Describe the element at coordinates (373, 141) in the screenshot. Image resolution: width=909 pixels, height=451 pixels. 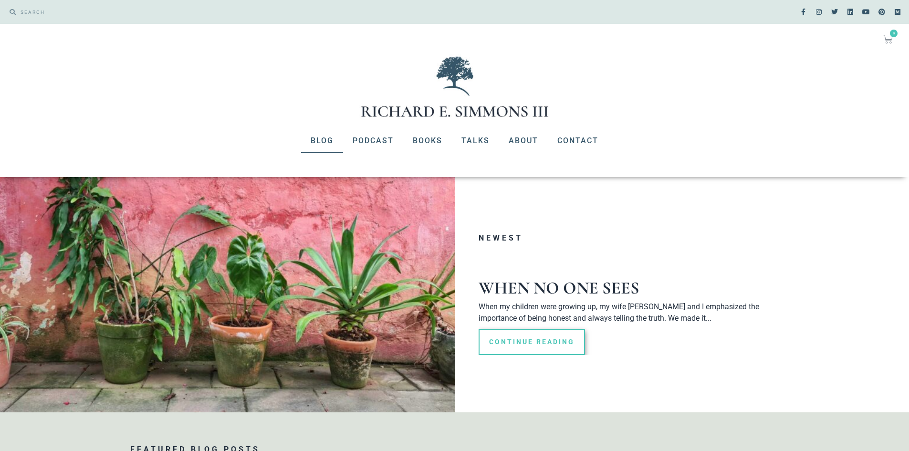
I see `a: Podcast` at that location.